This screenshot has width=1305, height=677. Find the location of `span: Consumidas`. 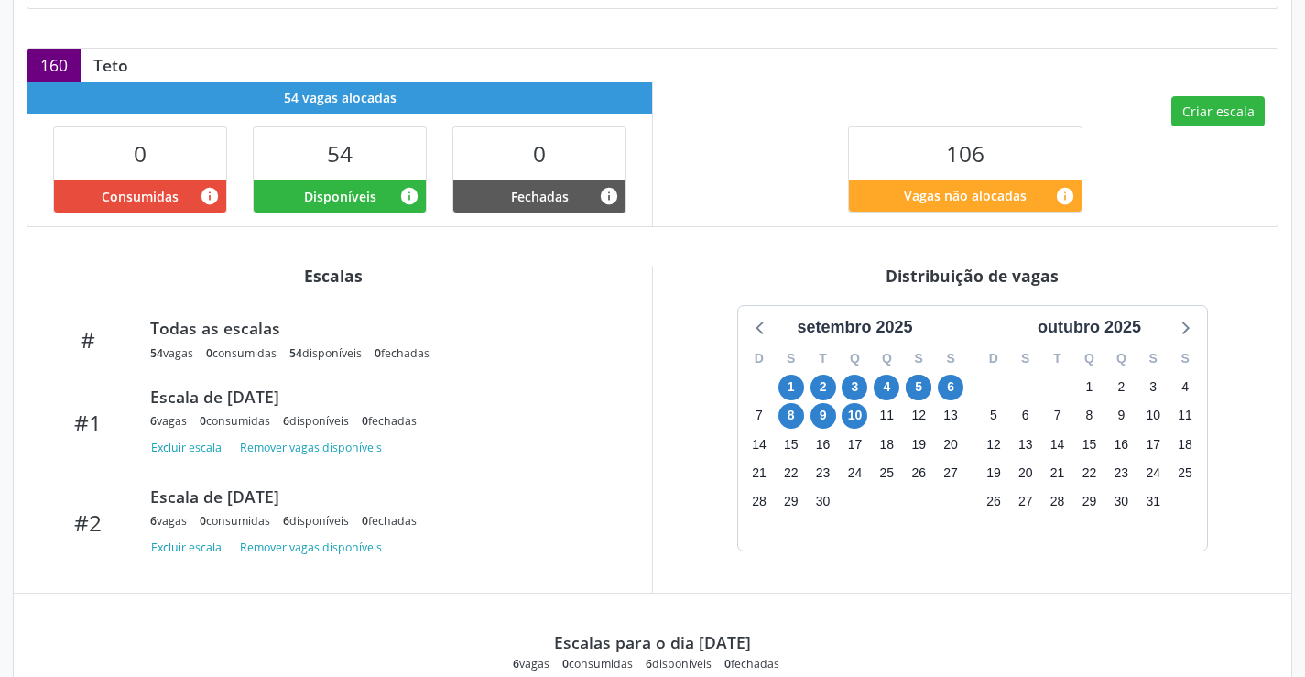

span: Consumidas is located at coordinates (140, 196).